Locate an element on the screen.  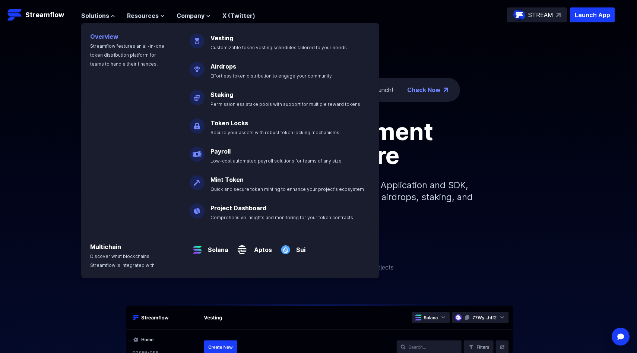
span: Quick and secure token minting to enhance your project's ecosystem is located at coordinates (287, 189).